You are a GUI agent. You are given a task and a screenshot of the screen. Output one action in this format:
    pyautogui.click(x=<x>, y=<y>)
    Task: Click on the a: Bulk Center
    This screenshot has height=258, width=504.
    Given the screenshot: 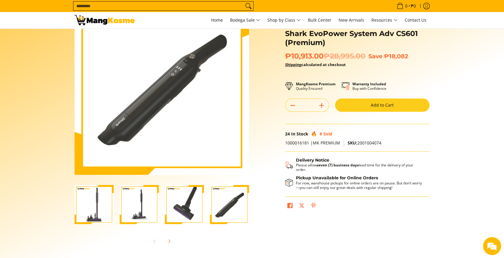 What is the action you would take?
    pyautogui.click(x=320, y=20)
    